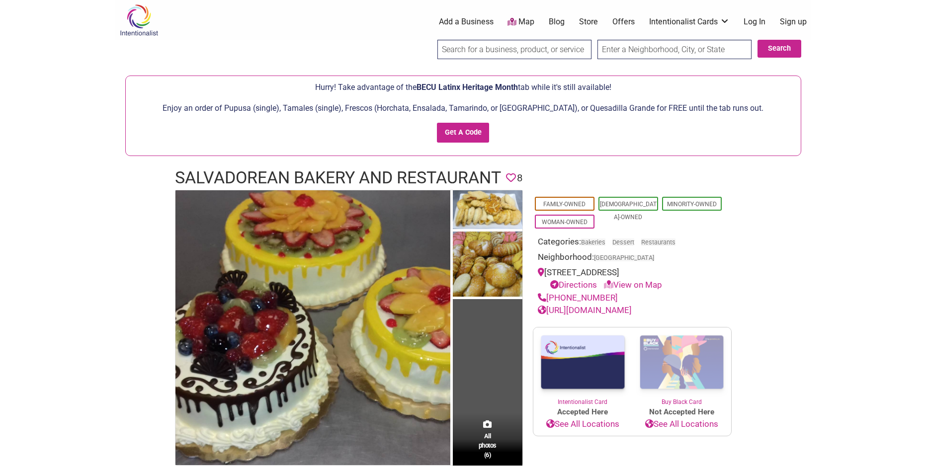  What do you see at coordinates (515, 49) in the screenshot?
I see `input: Search for a business, product, or service` at bounding box center [515, 49].